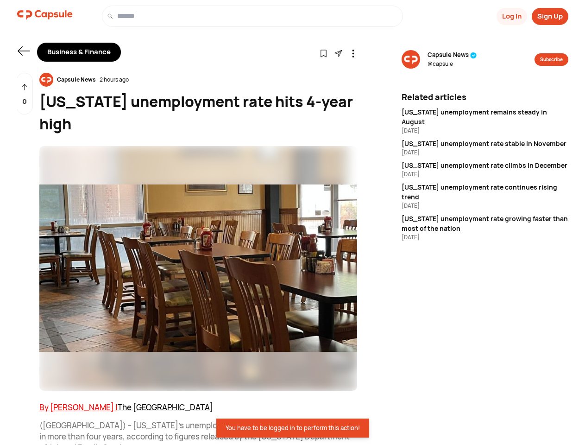 The image size is (585, 445). What do you see at coordinates (25, 101) in the screenshot?
I see `p: 0` at bounding box center [25, 101].